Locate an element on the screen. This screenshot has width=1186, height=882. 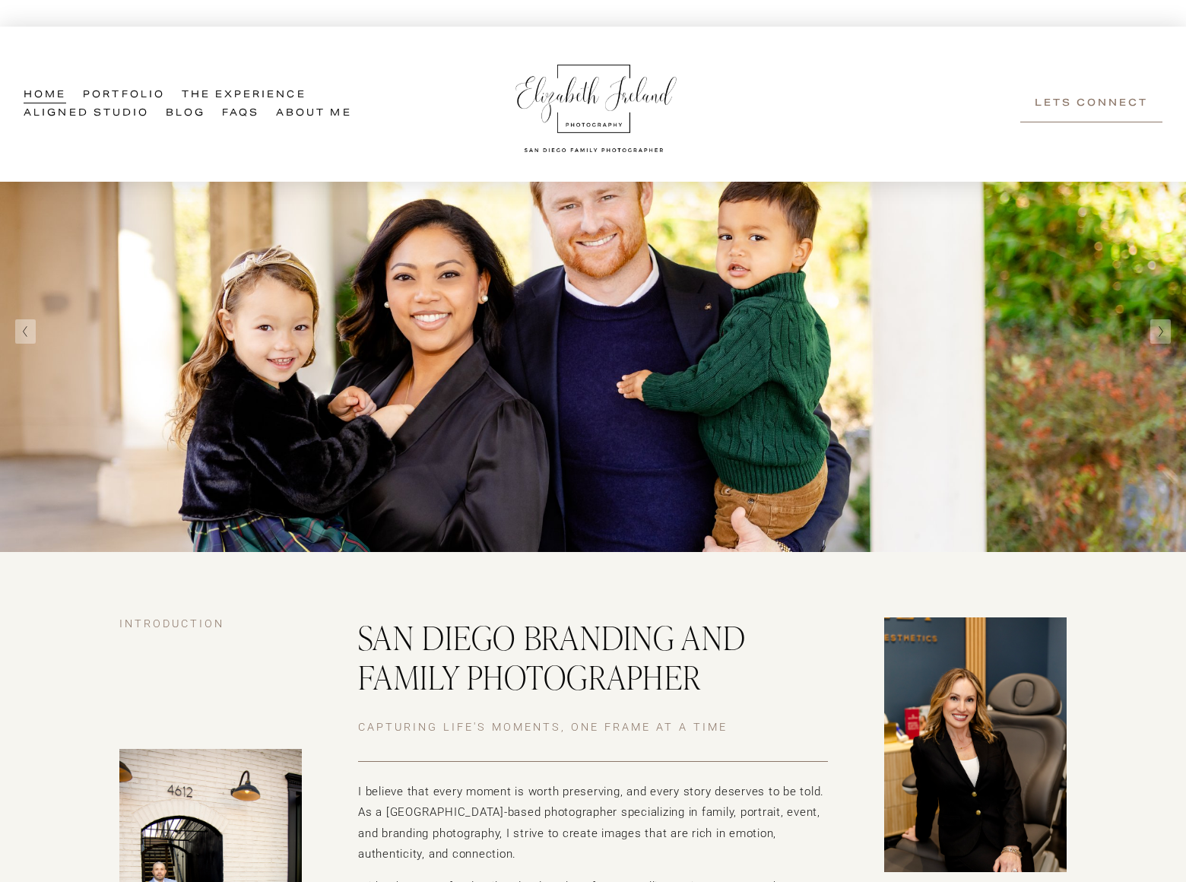
a: FAQs is located at coordinates (240, 113).